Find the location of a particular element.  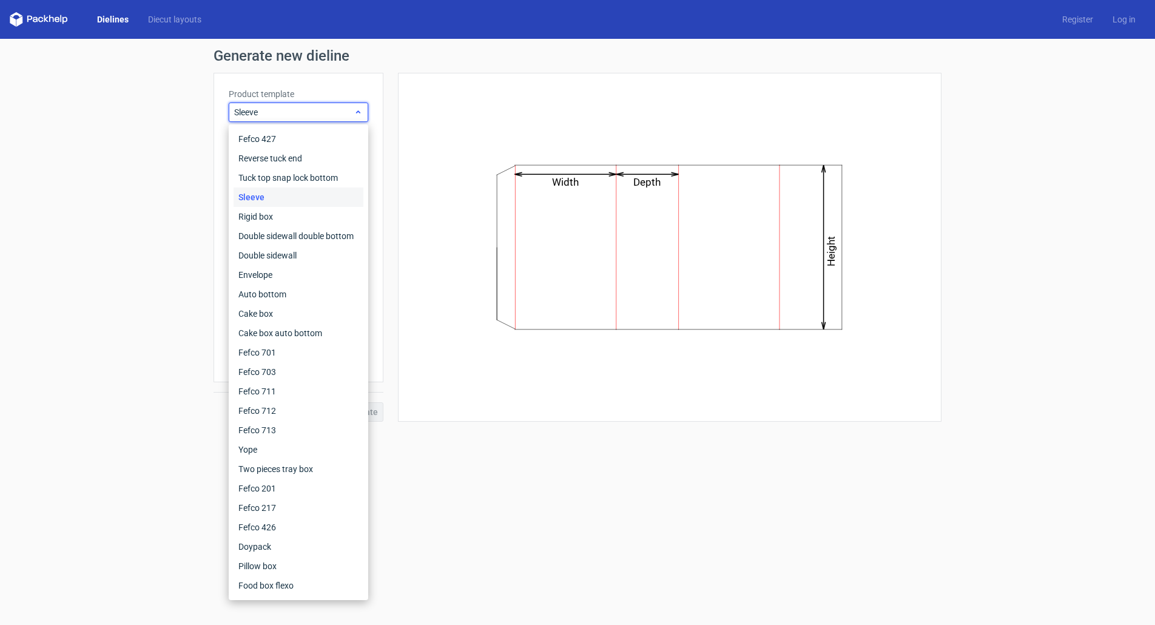

a: Dielines is located at coordinates (113, 19).